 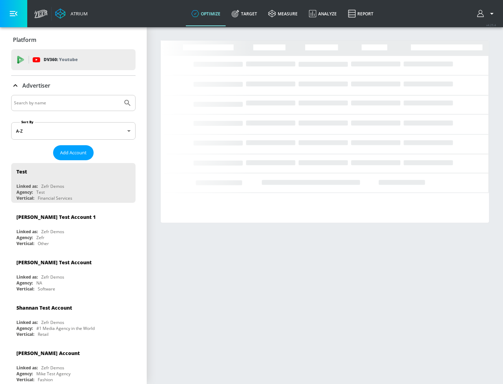 I want to click on div: TestLinked as:Zefr DemosAgency:TestVertical:Financial Services, so click(x=73, y=183).